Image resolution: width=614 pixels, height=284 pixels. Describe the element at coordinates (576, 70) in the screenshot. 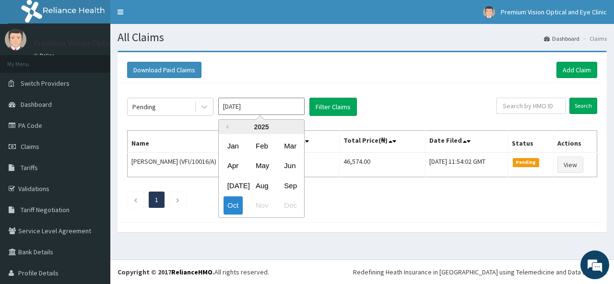

I see `a: Add Claim` at that location.